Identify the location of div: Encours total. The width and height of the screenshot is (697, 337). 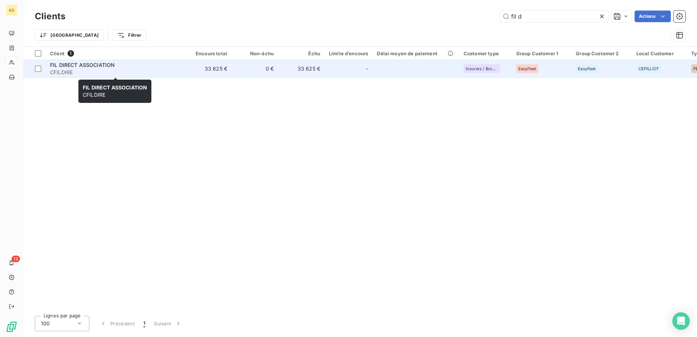
(209, 53).